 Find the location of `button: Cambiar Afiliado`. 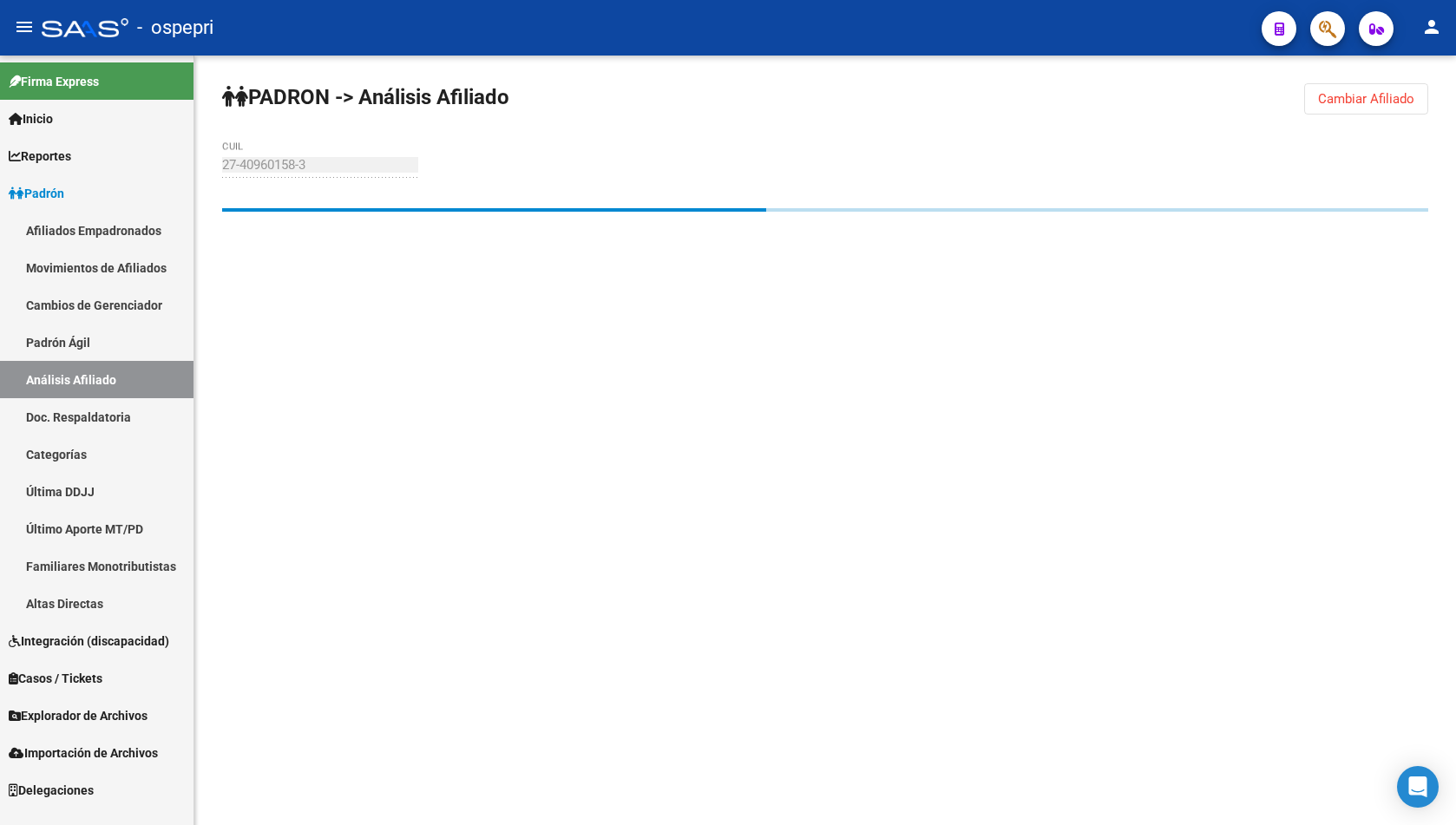

button: Cambiar Afiliado is located at coordinates (1366, 99).